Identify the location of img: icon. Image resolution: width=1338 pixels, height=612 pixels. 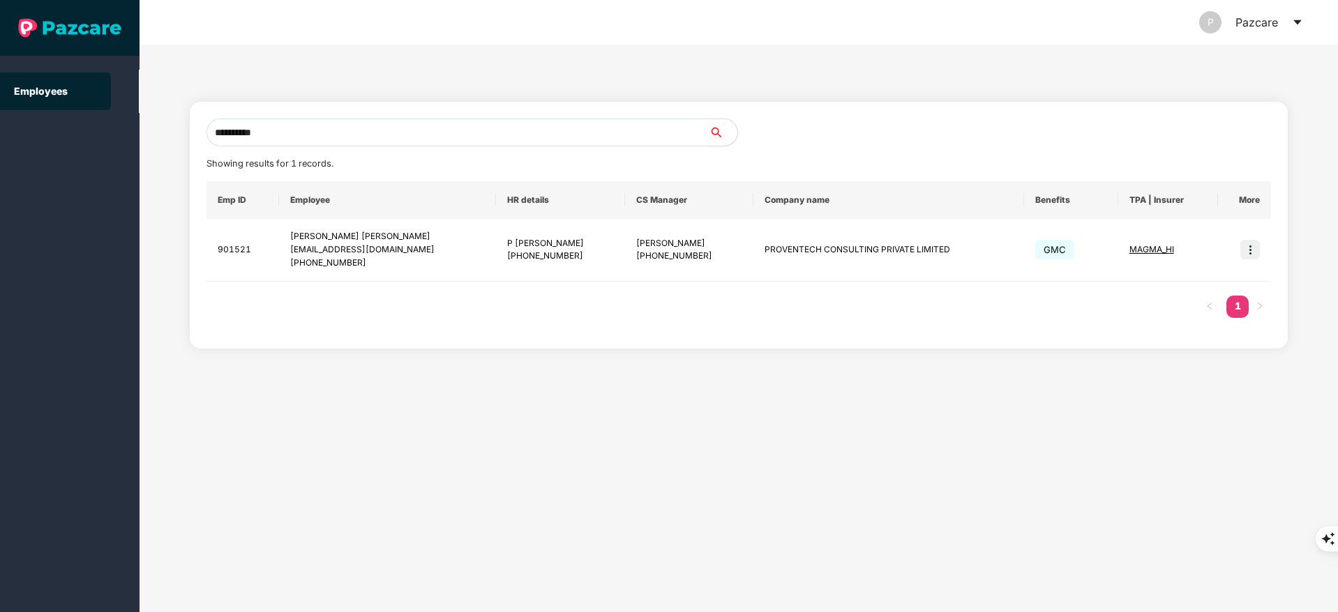
(1250, 250).